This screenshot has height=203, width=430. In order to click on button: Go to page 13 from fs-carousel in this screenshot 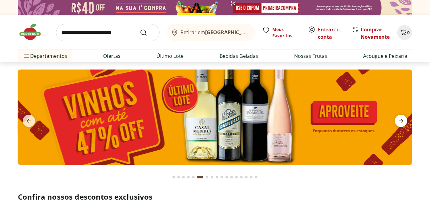, I will do `click(236, 177)`.